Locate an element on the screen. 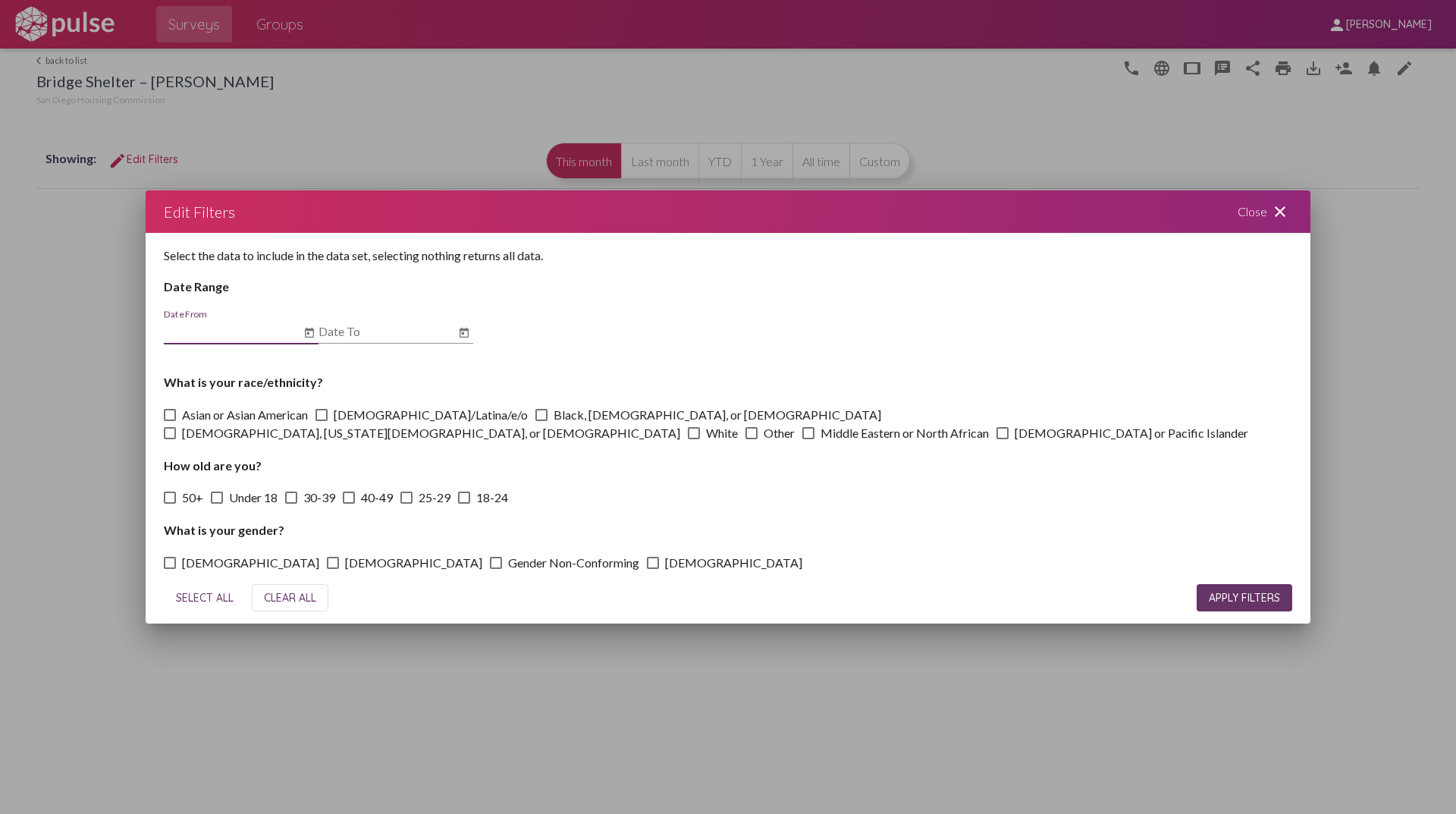  span: 50+ is located at coordinates (192, 497).